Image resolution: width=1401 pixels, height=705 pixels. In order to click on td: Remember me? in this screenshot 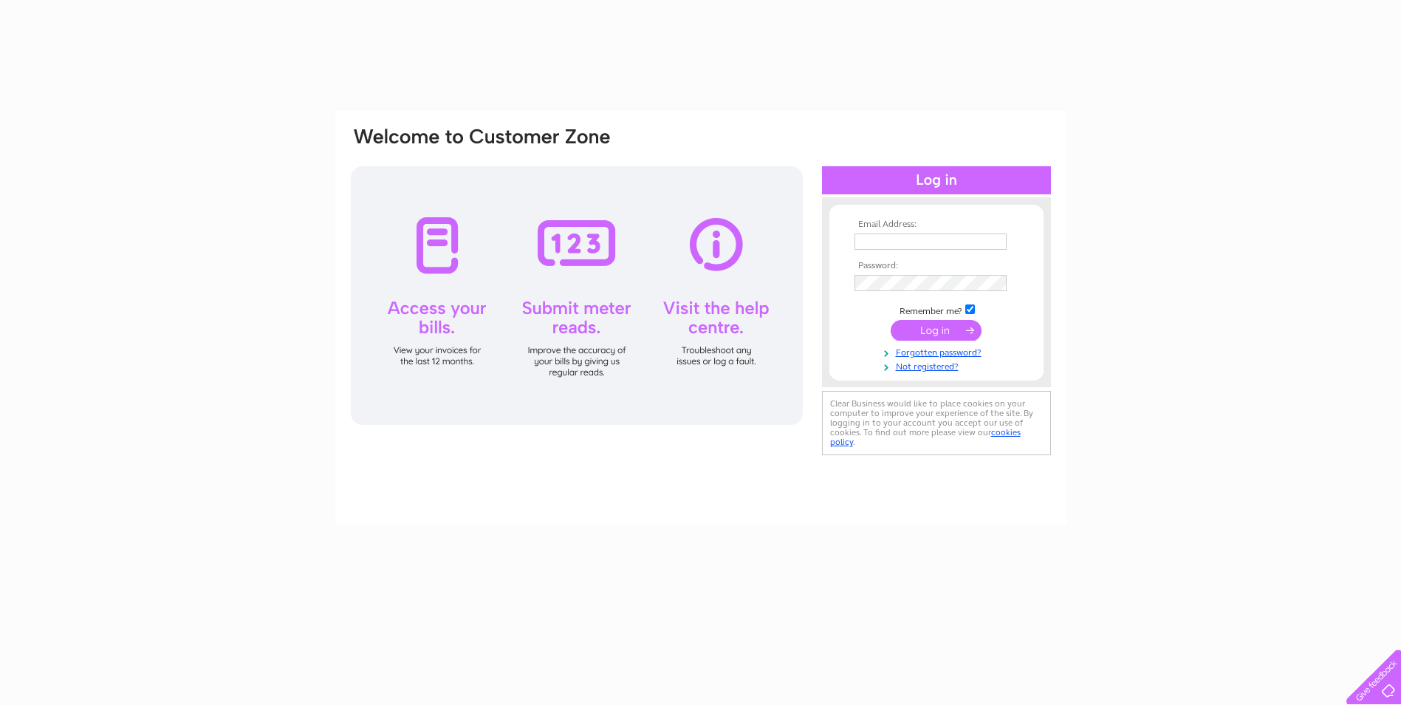, I will do `click(936, 309)`.